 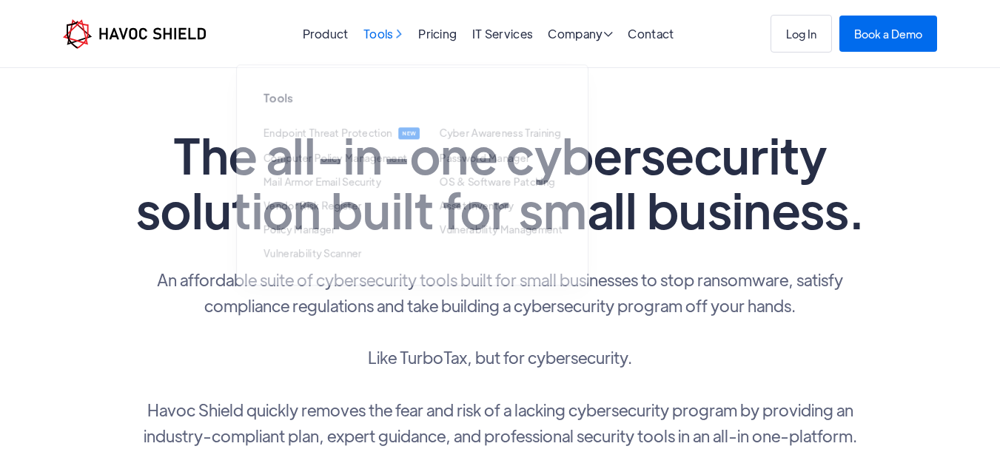 What do you see at coordinates (383, 35) in the screenshot?
I see `div: Tools` at bounding box center [383, 35].